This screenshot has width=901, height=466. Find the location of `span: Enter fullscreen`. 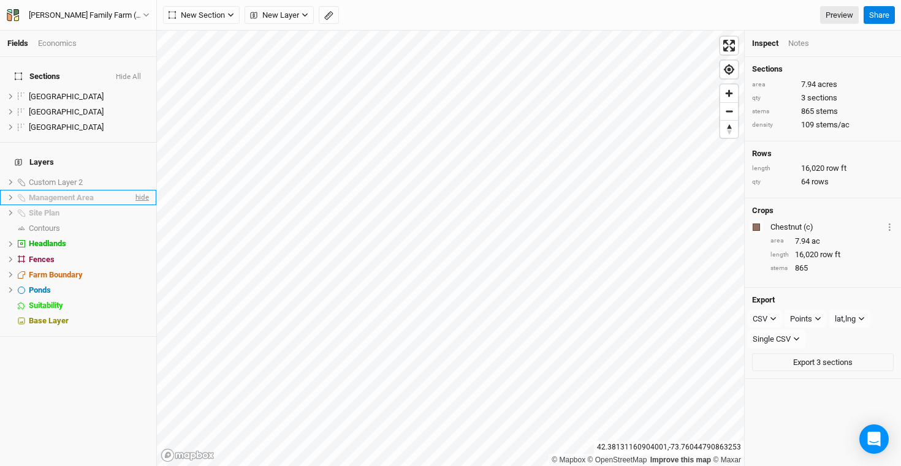

span: Enter fullscreen is located at coordinates (729, 45).